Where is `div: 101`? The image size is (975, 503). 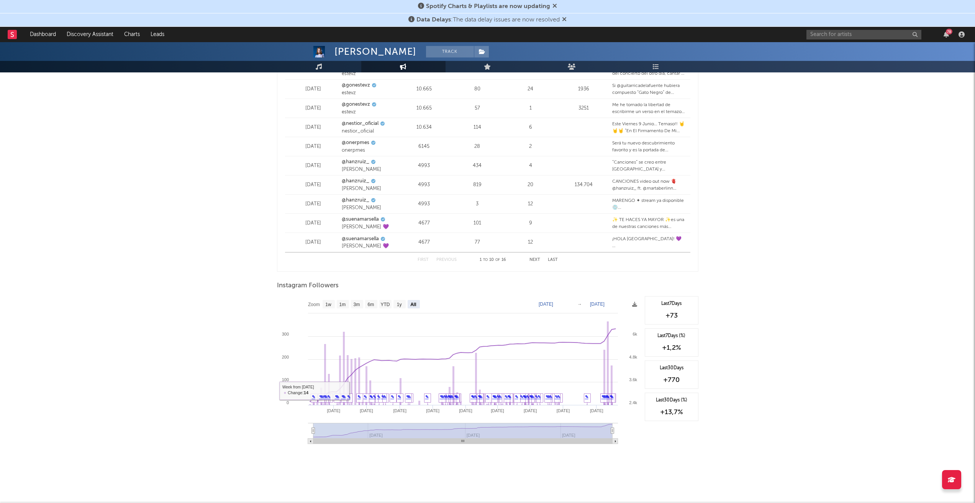
div: 101 is located at coordinates (477, 223).